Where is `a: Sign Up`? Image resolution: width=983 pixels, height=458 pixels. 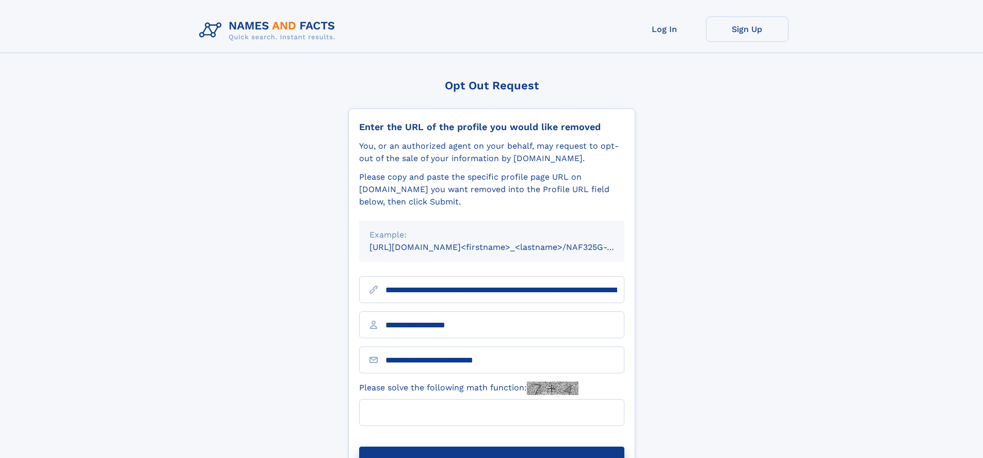 a: Sign Up is located at coordinates (747, 29).